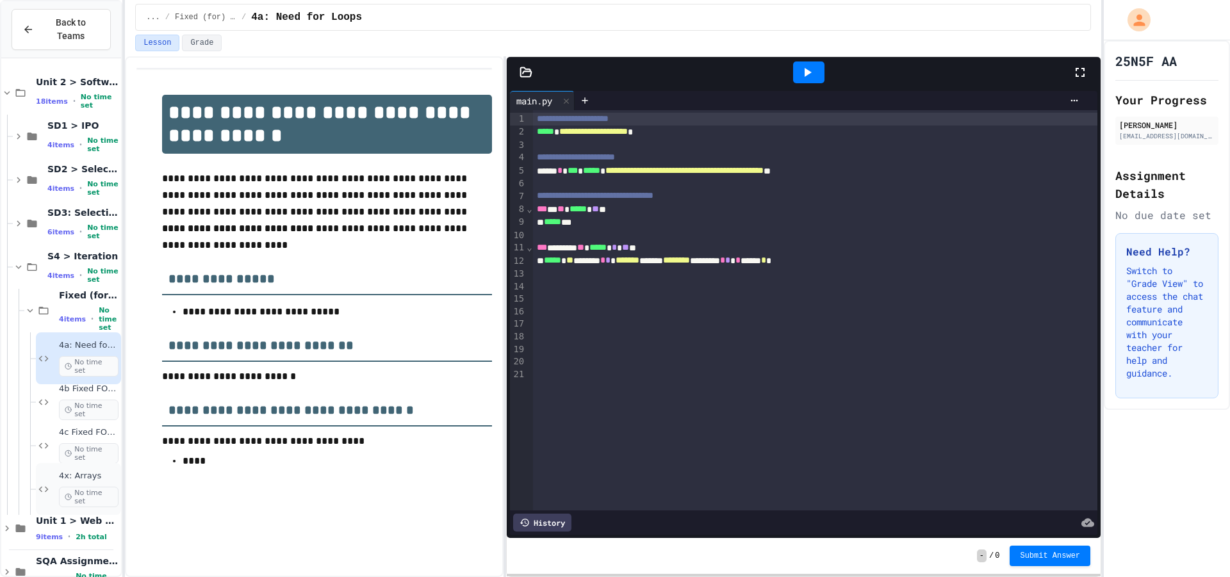 This screenshot has height=577, width=1230. What do you see at coordinates (518, 171) in the screenshot?
I see `div: 5` at bounding box center [518, 171].